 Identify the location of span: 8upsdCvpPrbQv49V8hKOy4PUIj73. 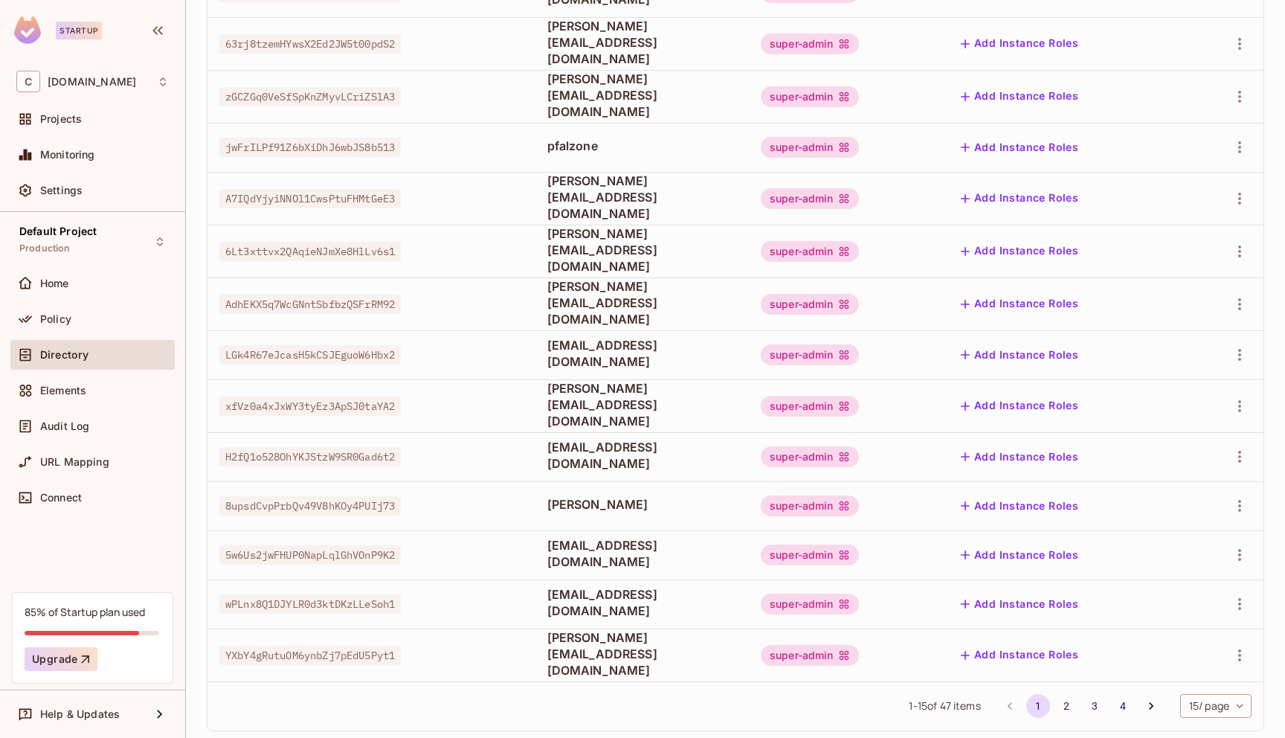
(310, 506).